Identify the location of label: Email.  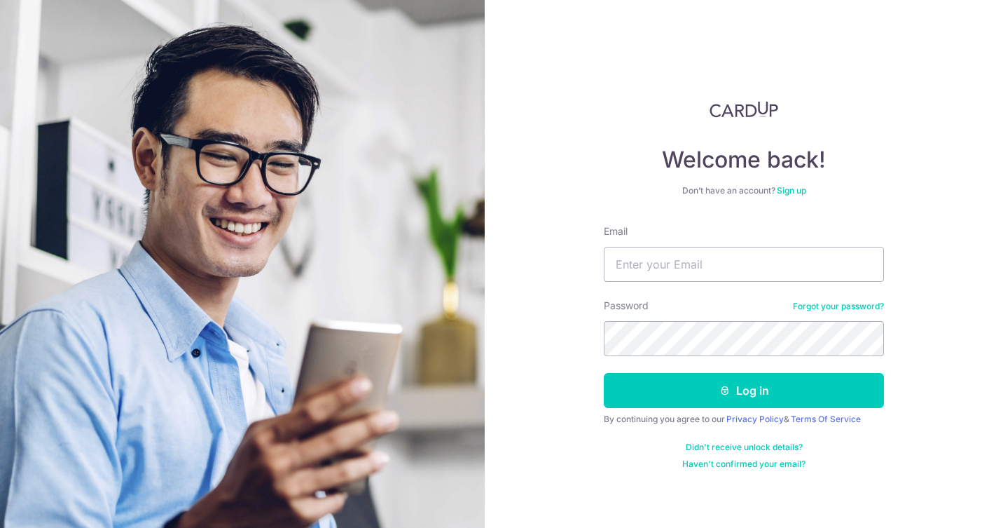
(616, 231).